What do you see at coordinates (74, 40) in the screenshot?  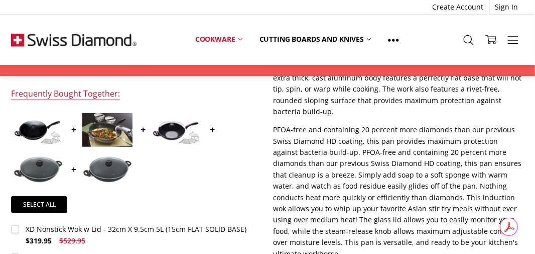 I see `img: Free Shipping On Every Order` at bounding box center [74, 40].